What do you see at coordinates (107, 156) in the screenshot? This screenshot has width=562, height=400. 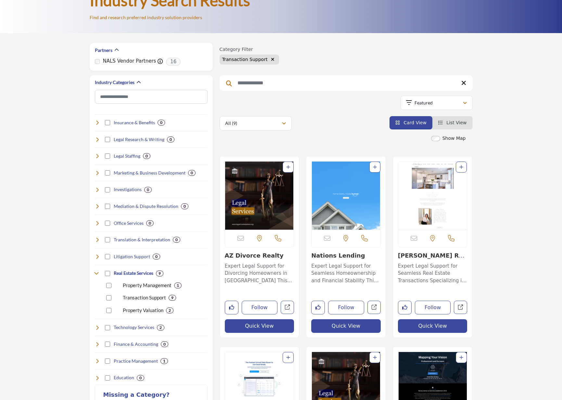 I see `input: Select Legal Staffing checkbox` at bounding box center [107, 156].